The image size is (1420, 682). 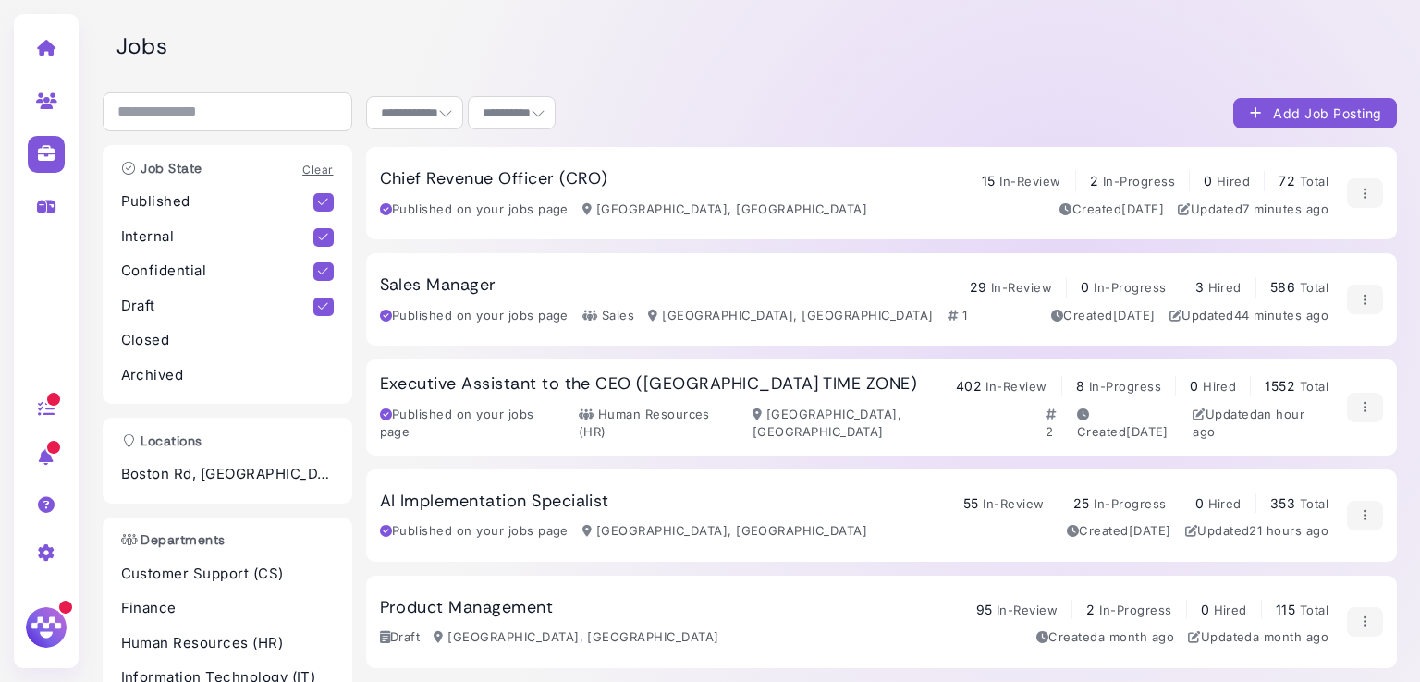 What do you see at coordinates (494, 502) in the screenshot?
I see `h3: AI Implementation Specialist` at bounding box center [494, 502].